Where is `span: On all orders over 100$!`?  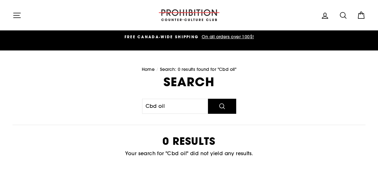 span: On all orders over 100$! is located at coordinates (227, 37).